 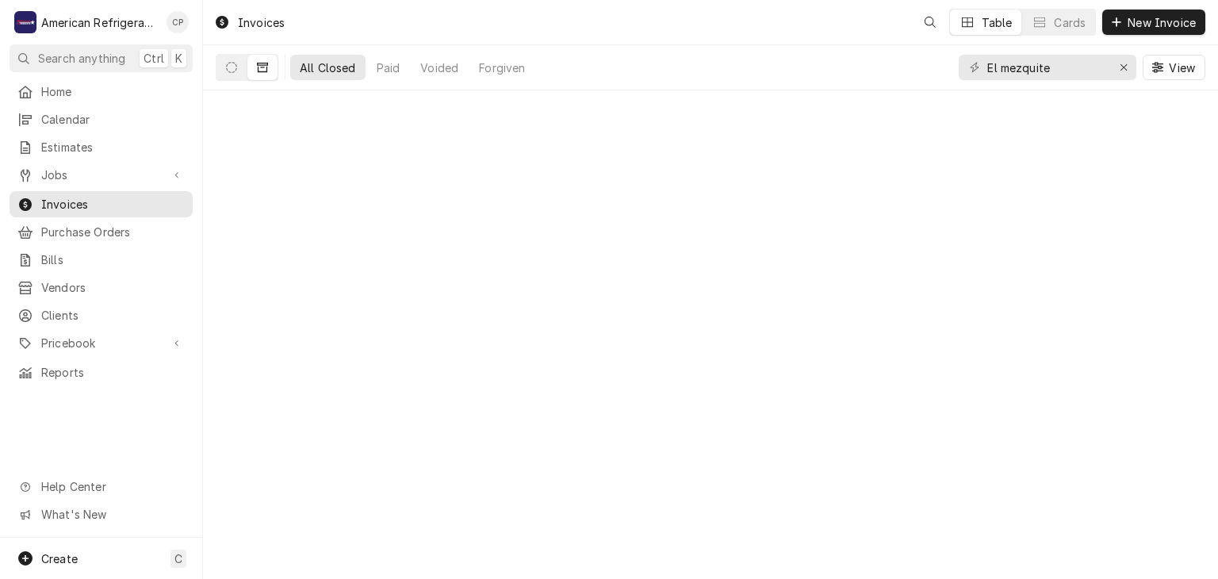 I want to click on a: Reports, so click(x=101, y=372).